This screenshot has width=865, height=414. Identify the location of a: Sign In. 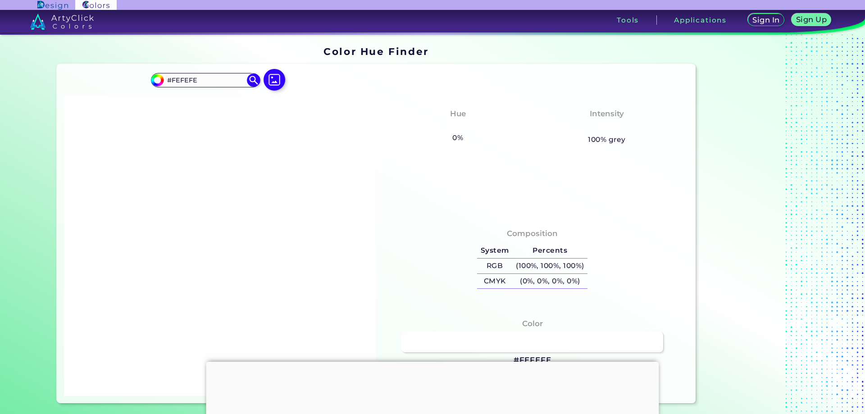
(766, 20).